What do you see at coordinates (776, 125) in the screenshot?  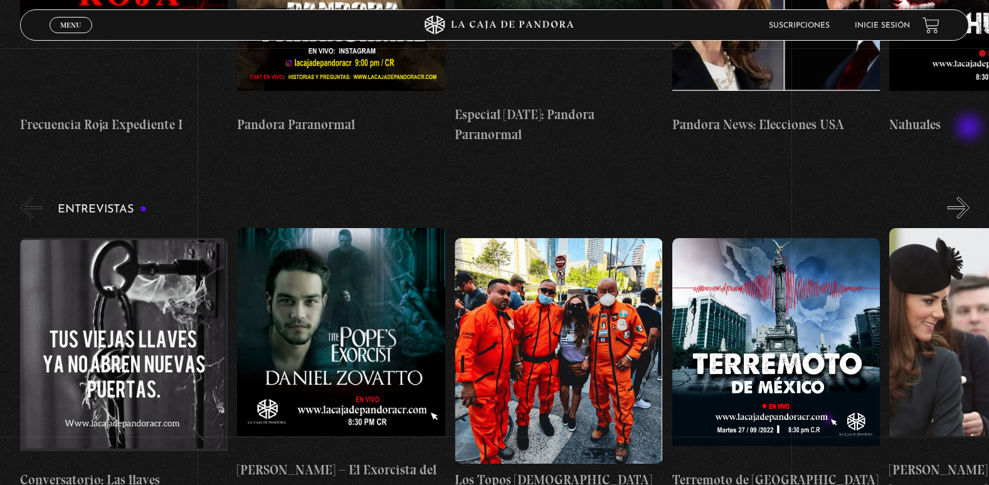 I see `h4: Pandora News: Elecciones USA` at bounding box center [776, 125].